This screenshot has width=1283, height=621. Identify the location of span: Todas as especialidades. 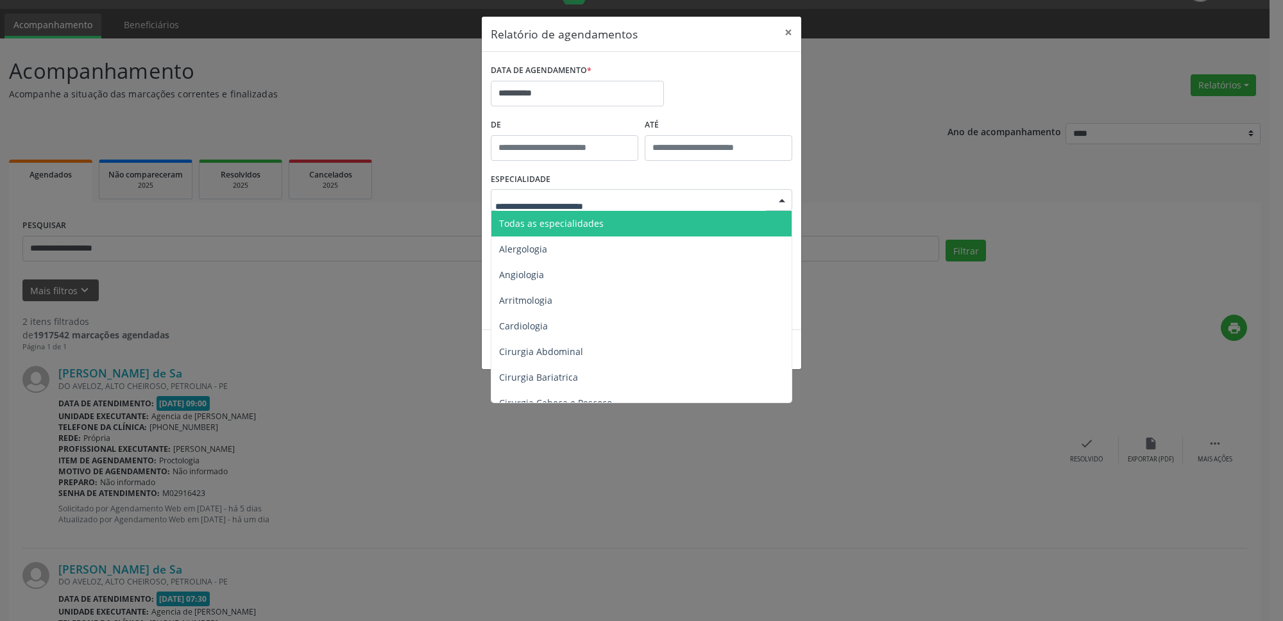
(551, 223).